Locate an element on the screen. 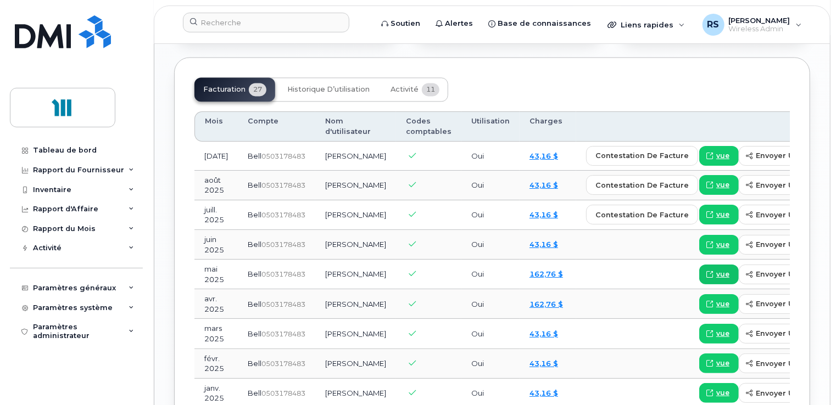  td: avr. 2025 is located at coordinates (216, 304).